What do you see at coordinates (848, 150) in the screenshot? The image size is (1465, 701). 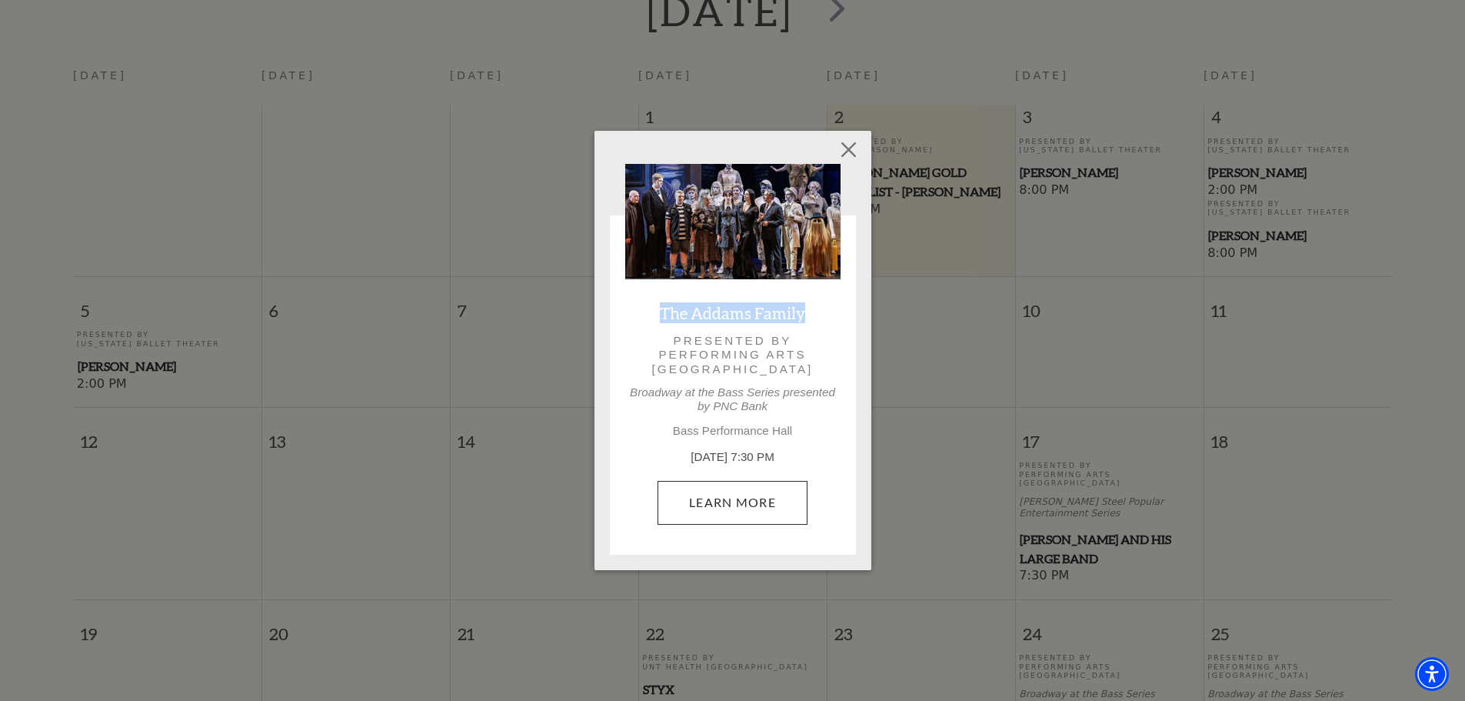 I see `button: Close` at bounding box center [848, 150].